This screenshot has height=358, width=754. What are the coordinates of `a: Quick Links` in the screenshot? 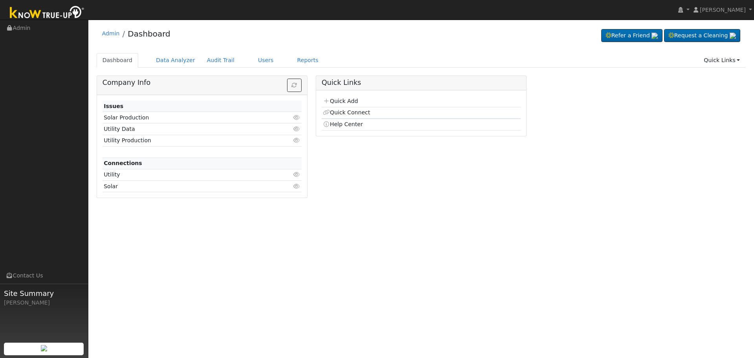 It's located at (722, 60).